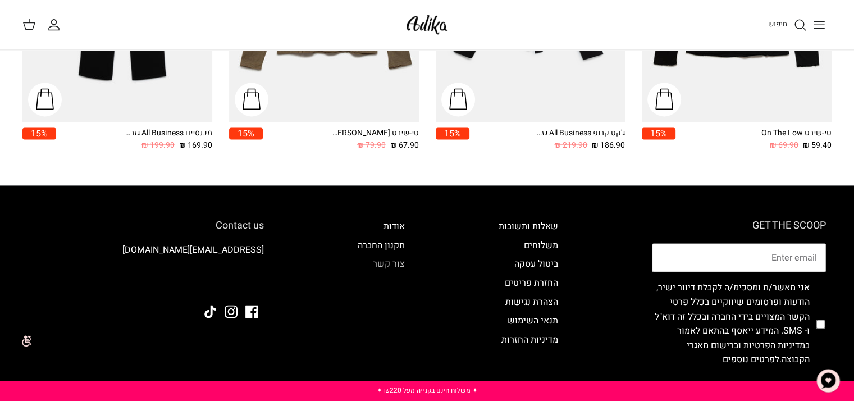  What do you see at coordinates (381, 245) in the screenshot?
I see `a: תקנון החברה` at bounding box center [381, 245].